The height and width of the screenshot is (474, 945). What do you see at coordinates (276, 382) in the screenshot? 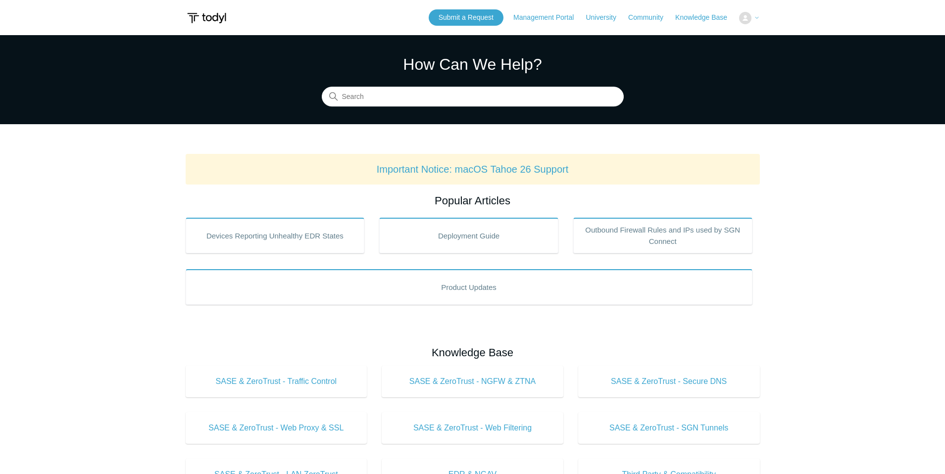
I see `span: SASE & ZeroTrust - Traffic Control` at bounding box center [276, 382].